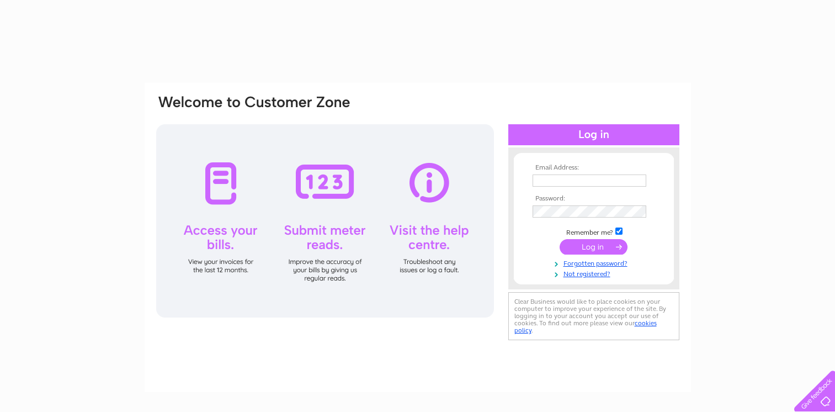 Image resolution: width=835 pixels, height=412 pixels. I want to click on input: Submit, so click(593, 247).